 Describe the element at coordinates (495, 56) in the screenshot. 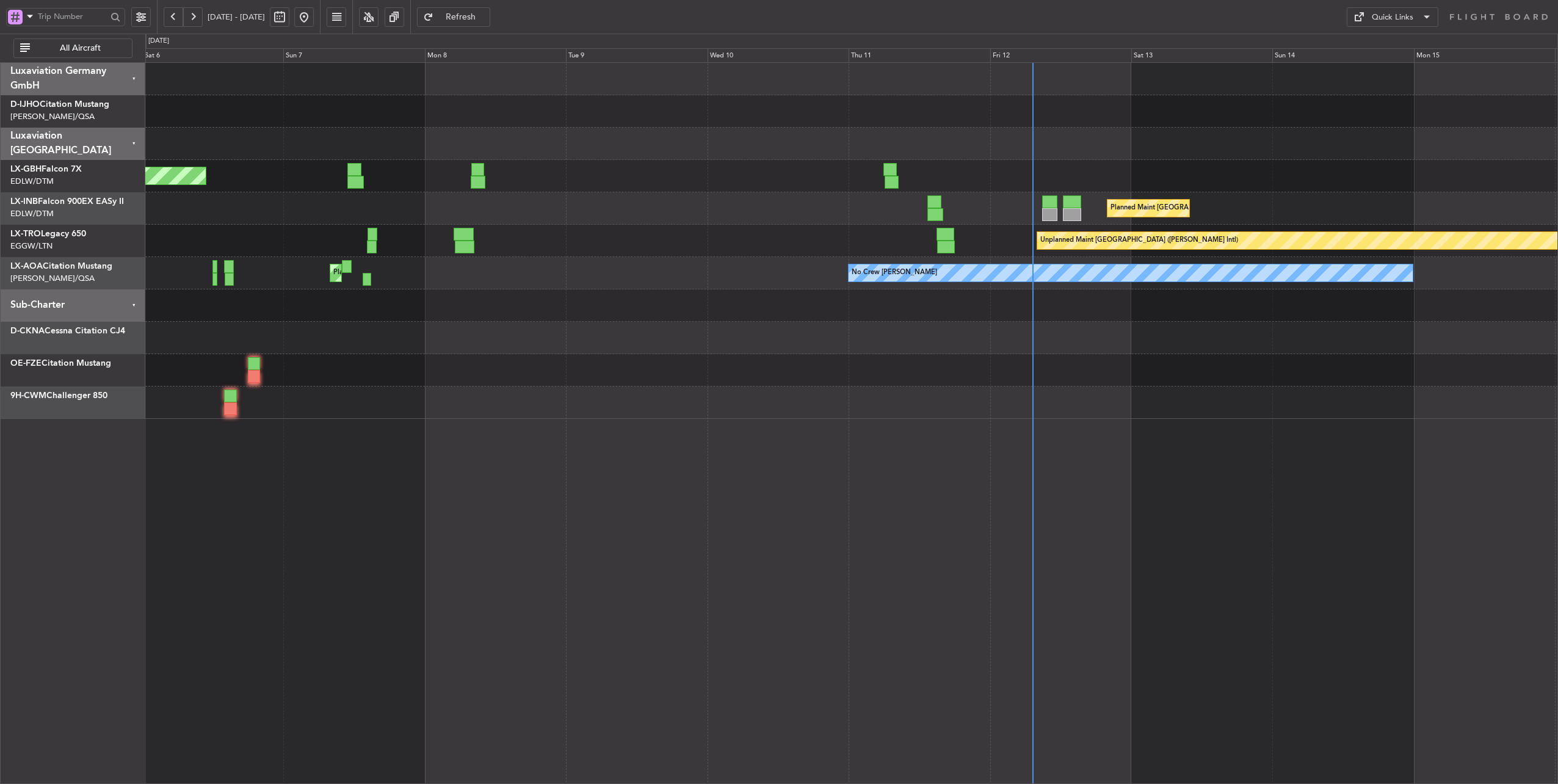

I see `div: Mon 8` at that location.